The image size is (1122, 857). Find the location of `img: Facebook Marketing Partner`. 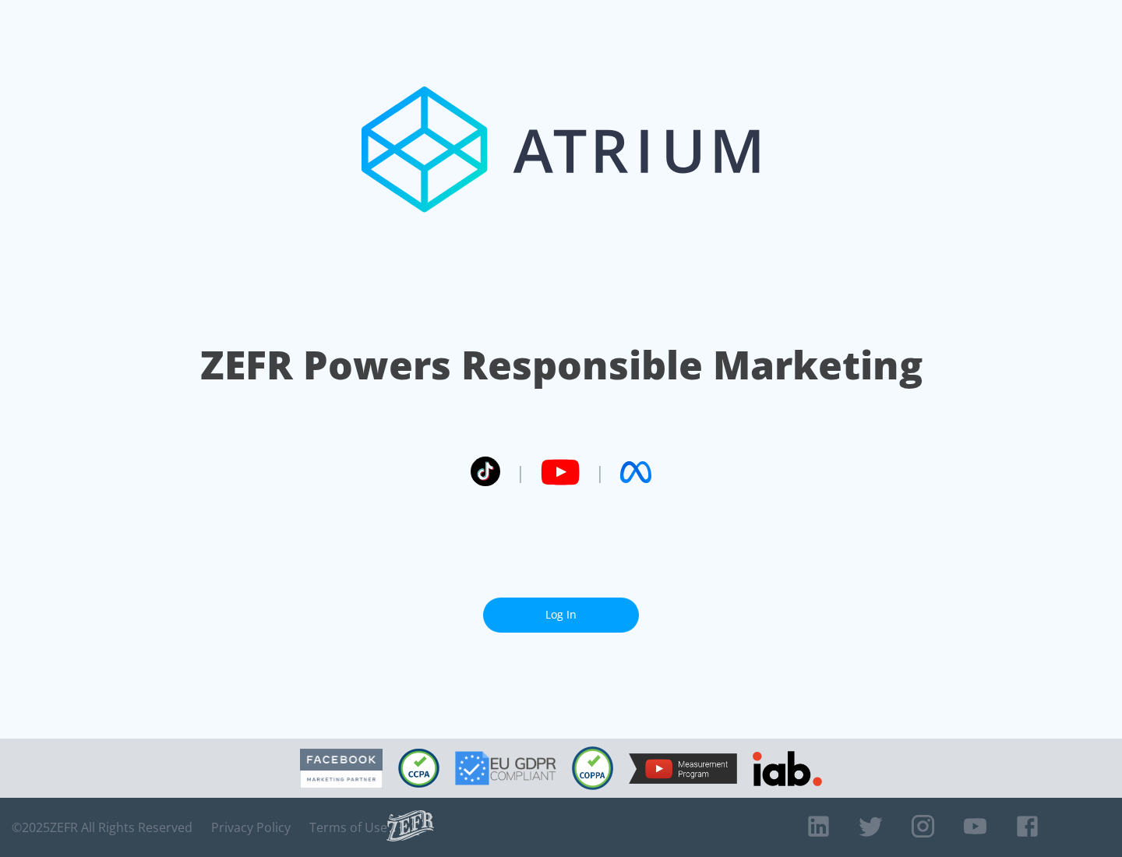

img: Facebook Marketing Partner is located at coordinates (341, 768).